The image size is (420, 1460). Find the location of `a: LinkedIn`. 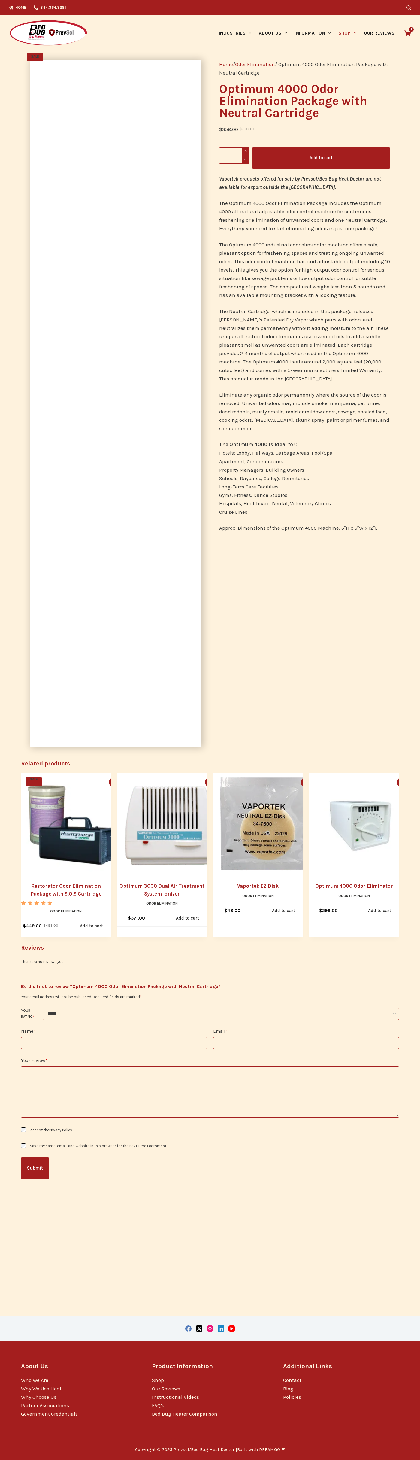

a: LinkedIn is located at coordinates (221, 1328).